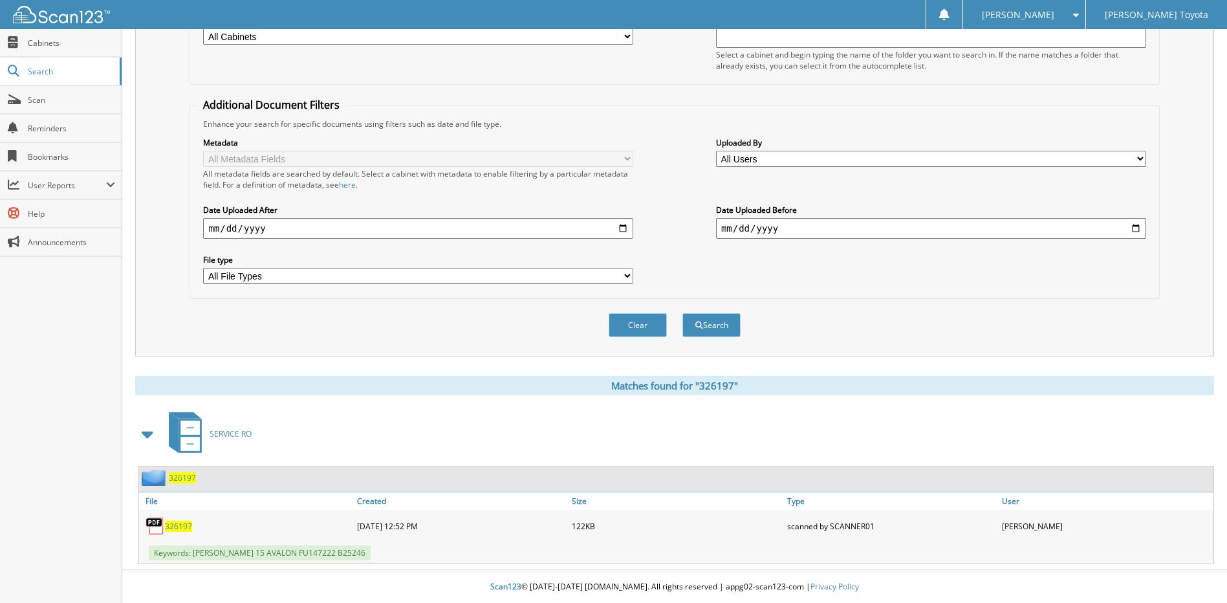 The width and height of the screenshot is (1227, 603). What do you see at coordinates (71, 128) in the screenshot?
I see `span: Reminders` at bounding box center [71, 128].